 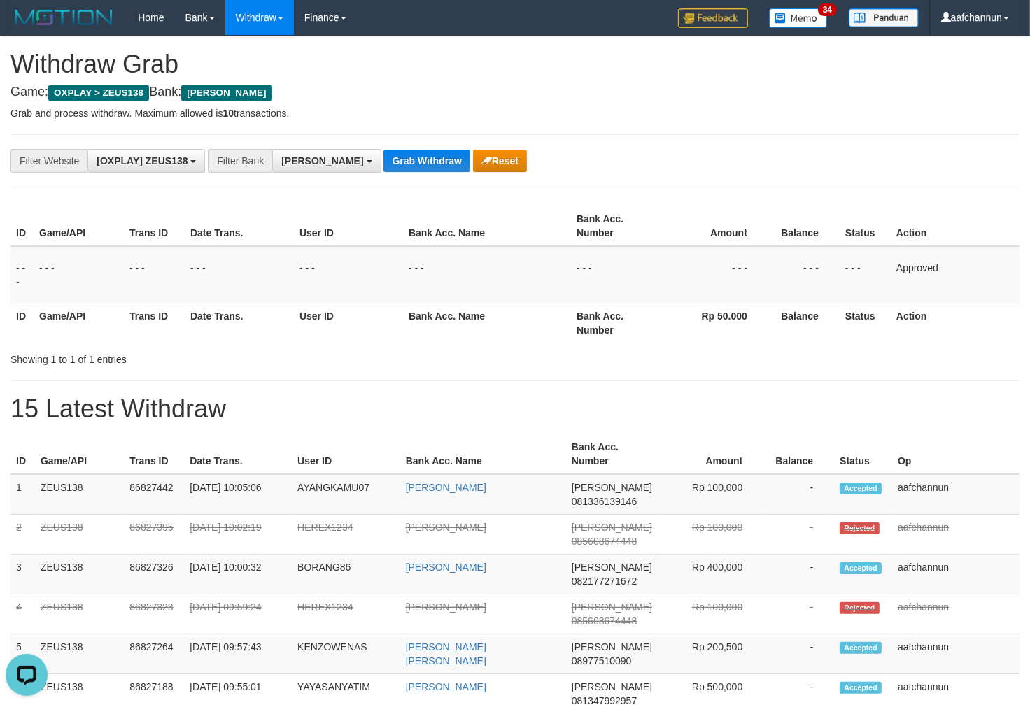 What do you see at coordinates (515, 64) in the screenshot?
I see `h1: Withdraw Grab` at bounding box center [515, 64].